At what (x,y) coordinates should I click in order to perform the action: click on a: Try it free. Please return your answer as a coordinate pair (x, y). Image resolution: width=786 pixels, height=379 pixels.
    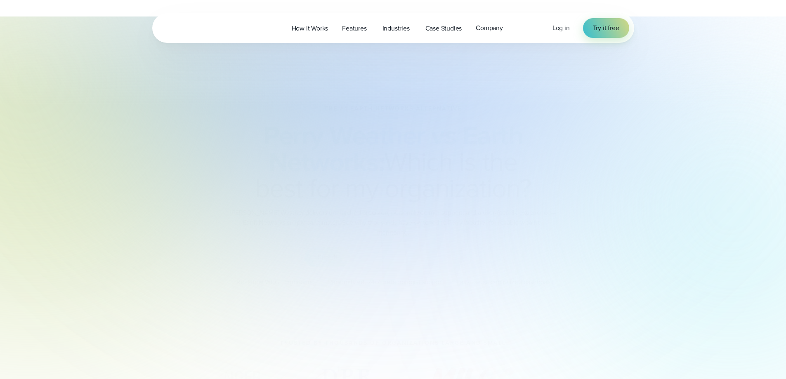
    Looking at the image, I should click on (606, 28).